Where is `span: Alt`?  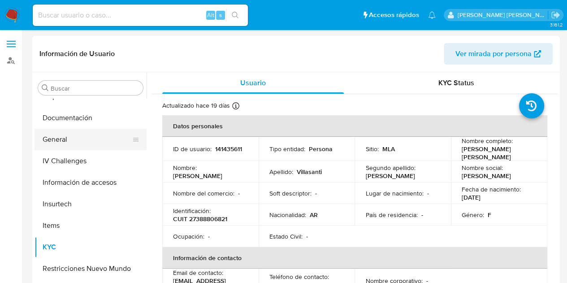
span: Alt is located at coordinates (211, 15).